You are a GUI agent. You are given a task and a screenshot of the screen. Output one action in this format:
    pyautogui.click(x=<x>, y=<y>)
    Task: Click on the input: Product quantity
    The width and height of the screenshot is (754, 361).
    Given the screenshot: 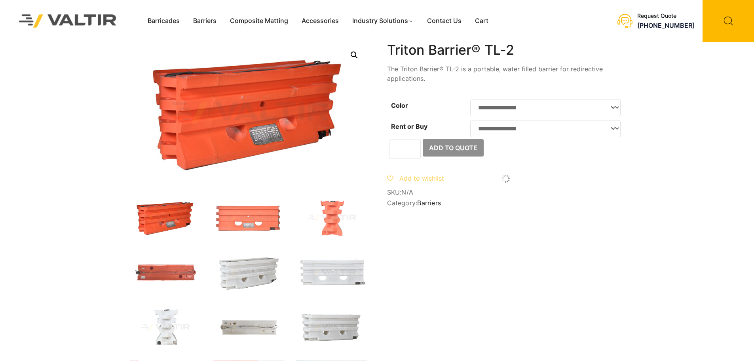 What is the action you would take?
    pyautogui.click(x=405, y=149)
    